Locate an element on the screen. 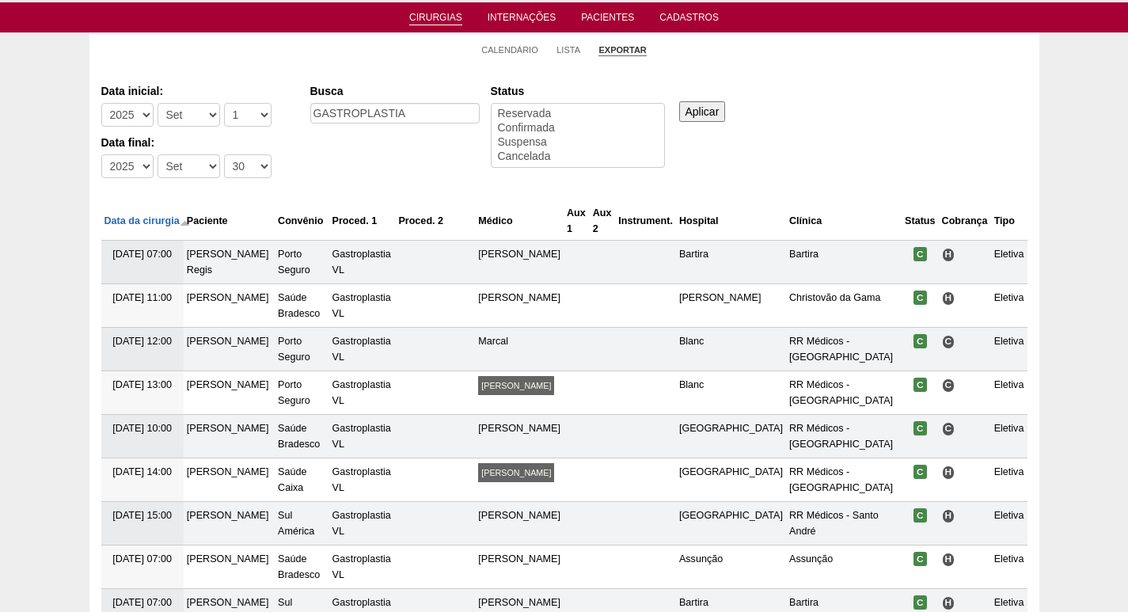 Image resolution: width=1128 pixels, height=612 pixels. a: Exportar is located at coordinates (622, 50).